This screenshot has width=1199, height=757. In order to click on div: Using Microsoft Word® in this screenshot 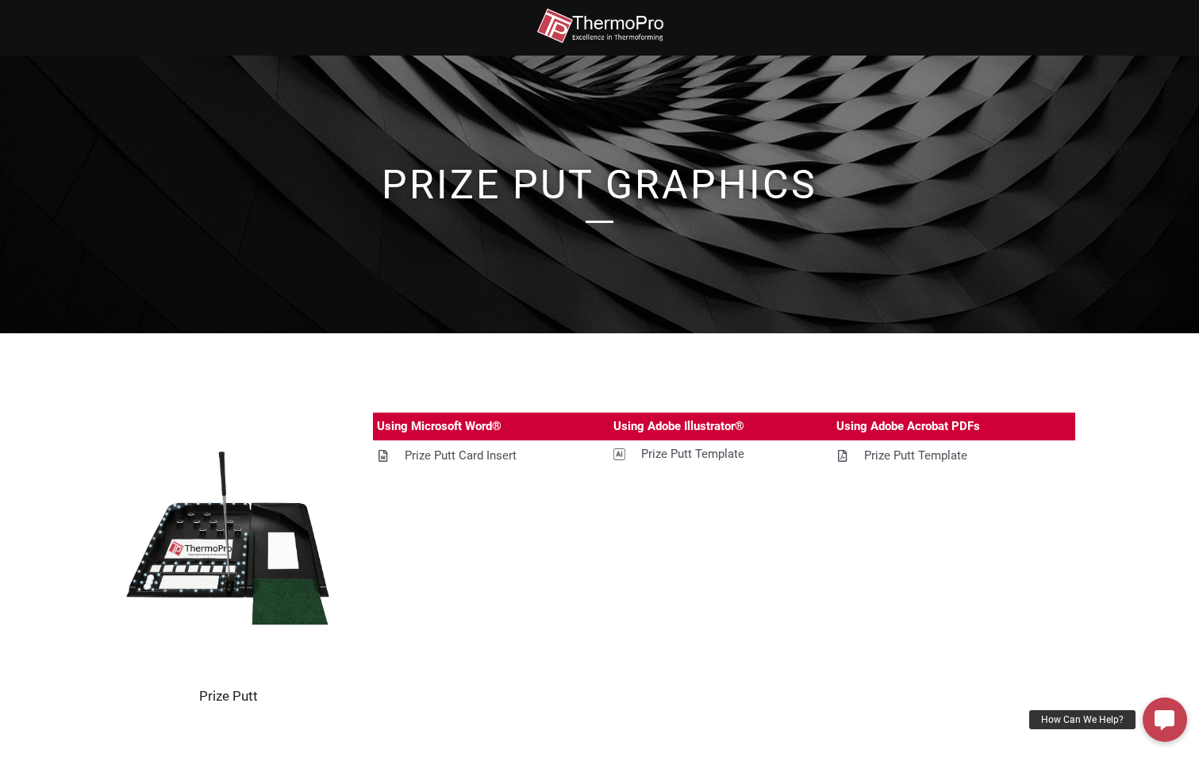, I will do `click(439, 426)`.